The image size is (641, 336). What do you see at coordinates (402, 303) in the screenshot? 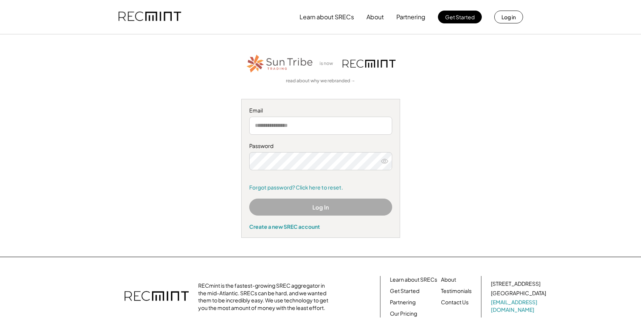
I see `a: Partnering` at bounding box center [402, 303].